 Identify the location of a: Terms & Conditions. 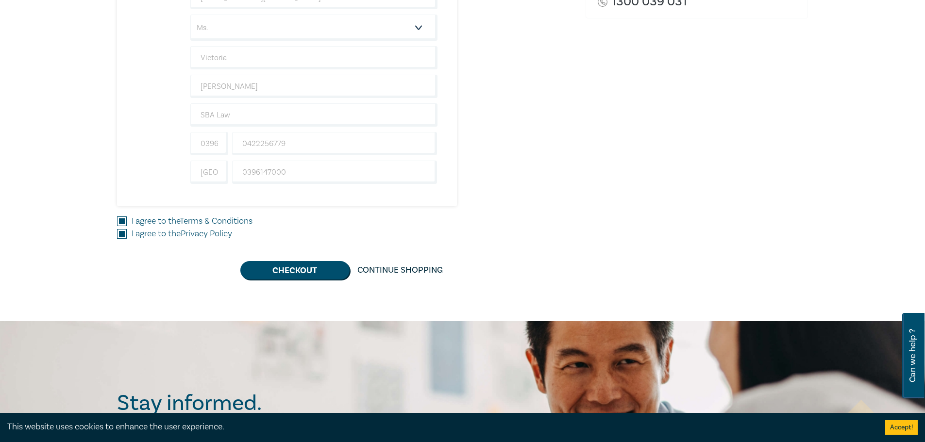
(216, 221).